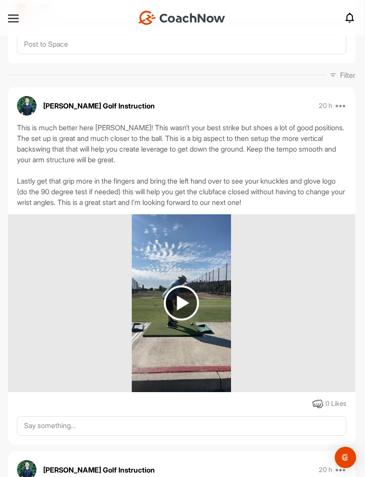  I want to click on img: avatar, so click(27, 106).